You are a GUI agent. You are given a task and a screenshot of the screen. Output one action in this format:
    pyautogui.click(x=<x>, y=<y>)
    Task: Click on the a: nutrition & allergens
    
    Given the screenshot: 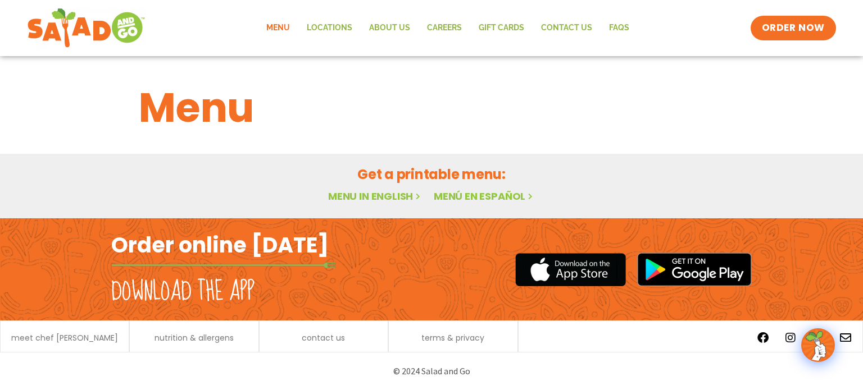 What is the action you would take?
    pyautogui.click(x=194, y=338)
    